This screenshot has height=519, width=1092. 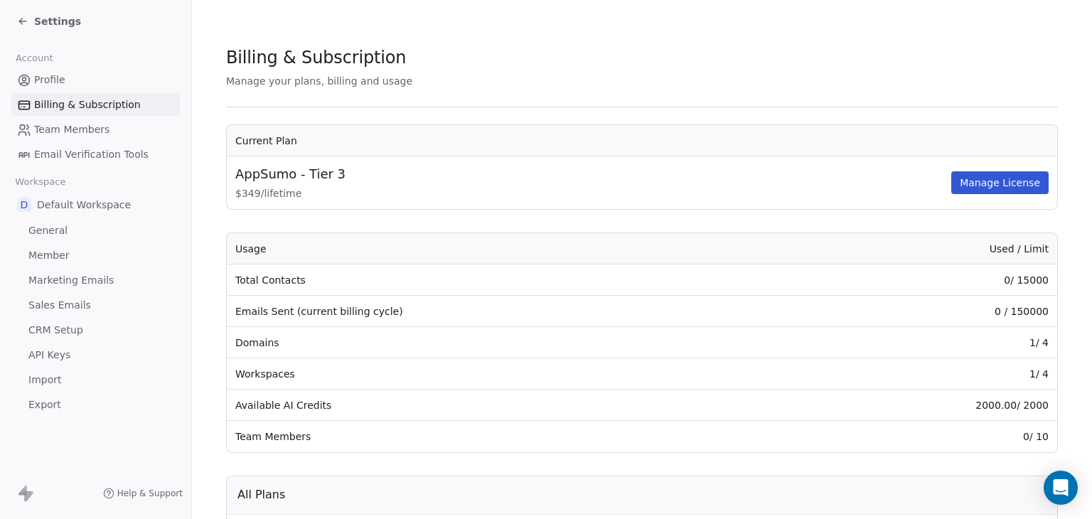 What do you see at coordinates (55, 330) in the screenshot?
I see `span: CRM Setup` at bounding box center [55, 330].